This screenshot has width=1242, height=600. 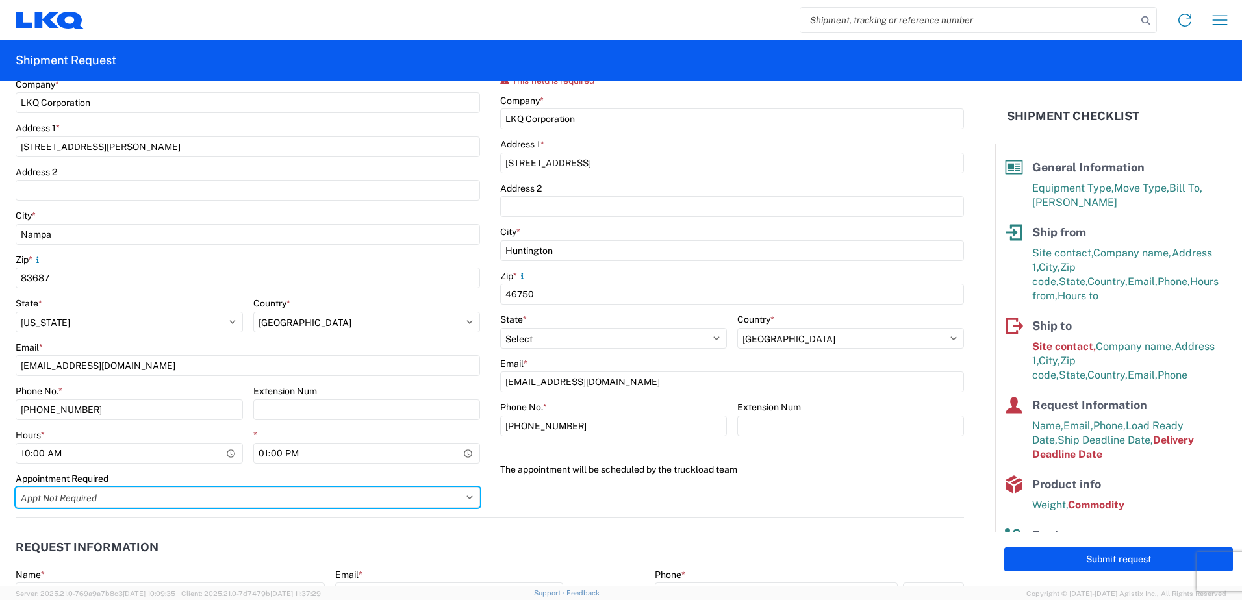 I want to click on span: Product info, so click(x=1067, y=484).